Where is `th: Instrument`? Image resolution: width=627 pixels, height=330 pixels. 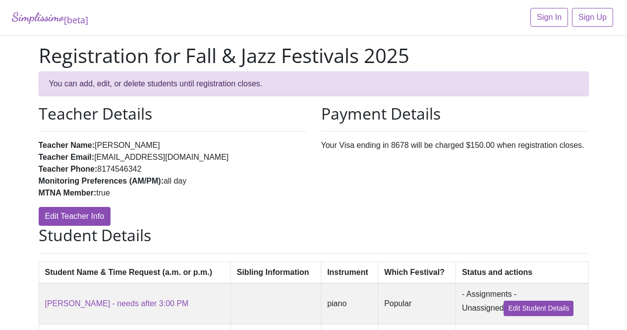 th: Instrument is located at coordinates (349, 272).